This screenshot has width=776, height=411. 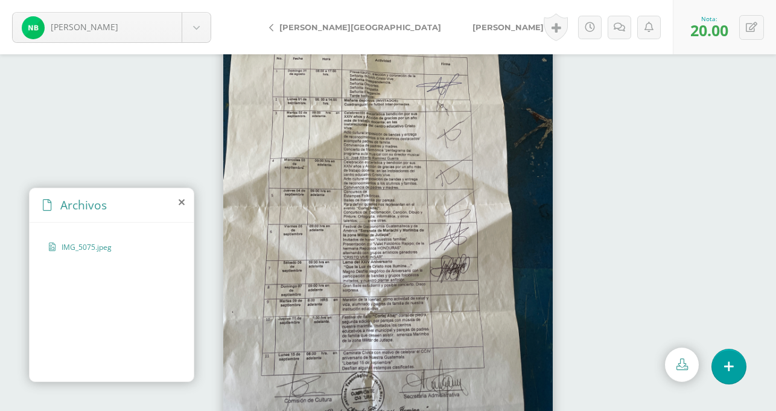 I want to click on div: Nota:, so click(x=709, y=19).